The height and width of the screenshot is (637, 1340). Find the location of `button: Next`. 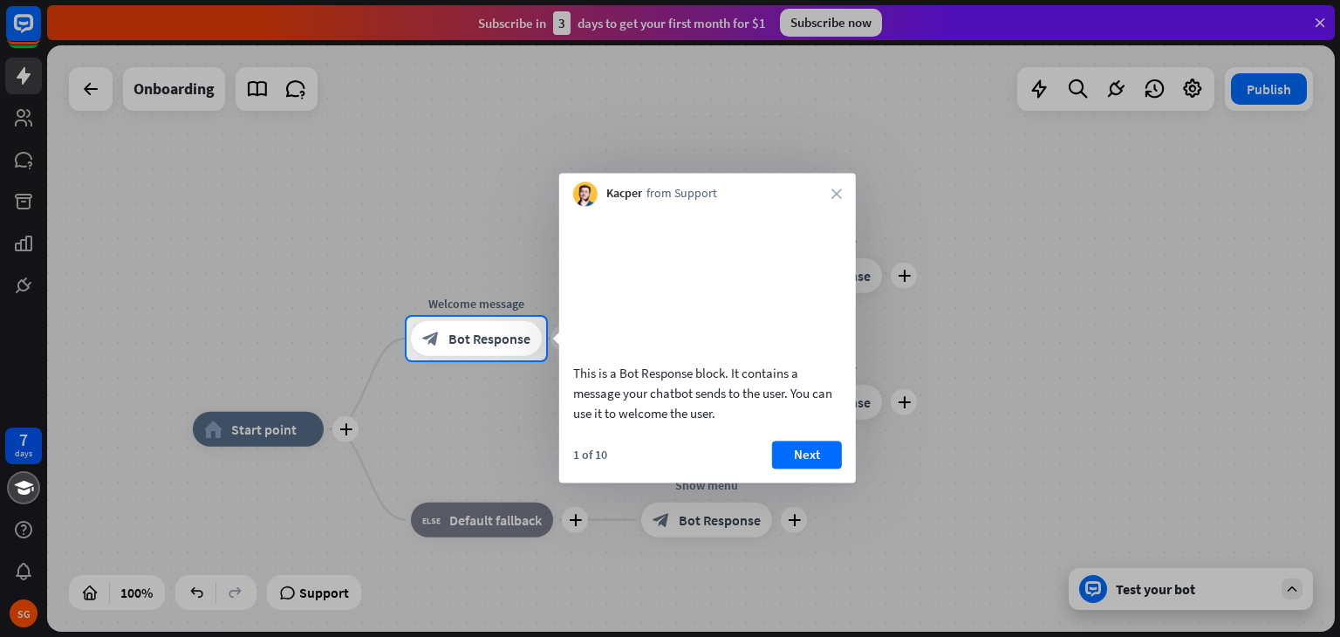

button: Next is located at coordinates (807, 454).